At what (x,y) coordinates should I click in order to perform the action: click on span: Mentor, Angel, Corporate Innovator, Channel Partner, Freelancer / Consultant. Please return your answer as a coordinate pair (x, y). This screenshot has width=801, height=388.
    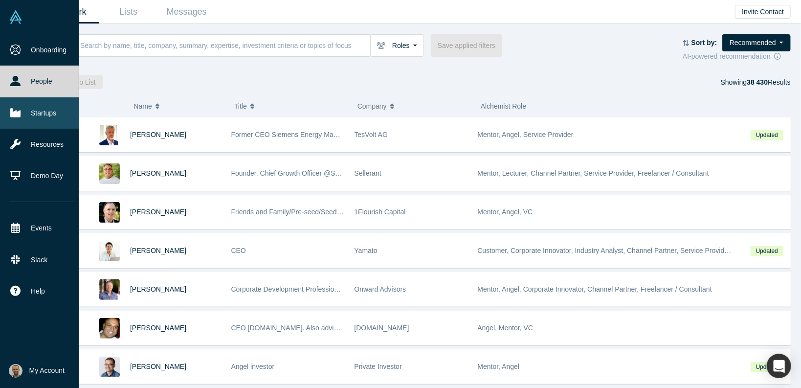
    Looking at the image, I should click on (595, 289).